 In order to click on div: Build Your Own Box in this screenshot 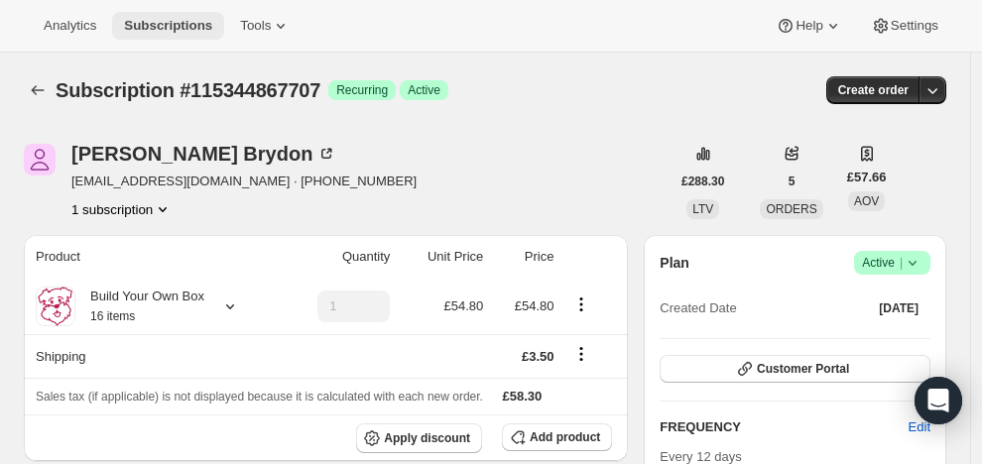, I will do `click(140, 306)`.